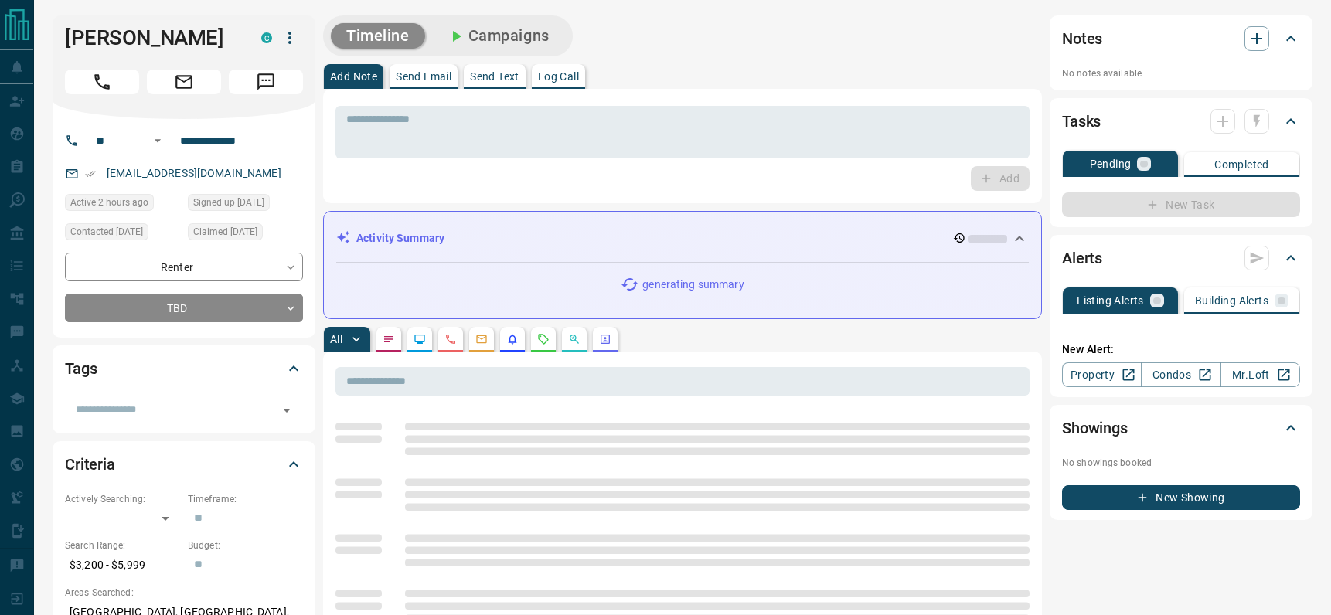  What do you see at coordinates (122, 499) in the screenshot?
I see `p: Actively Searching:` at bounding box center [122, 499].